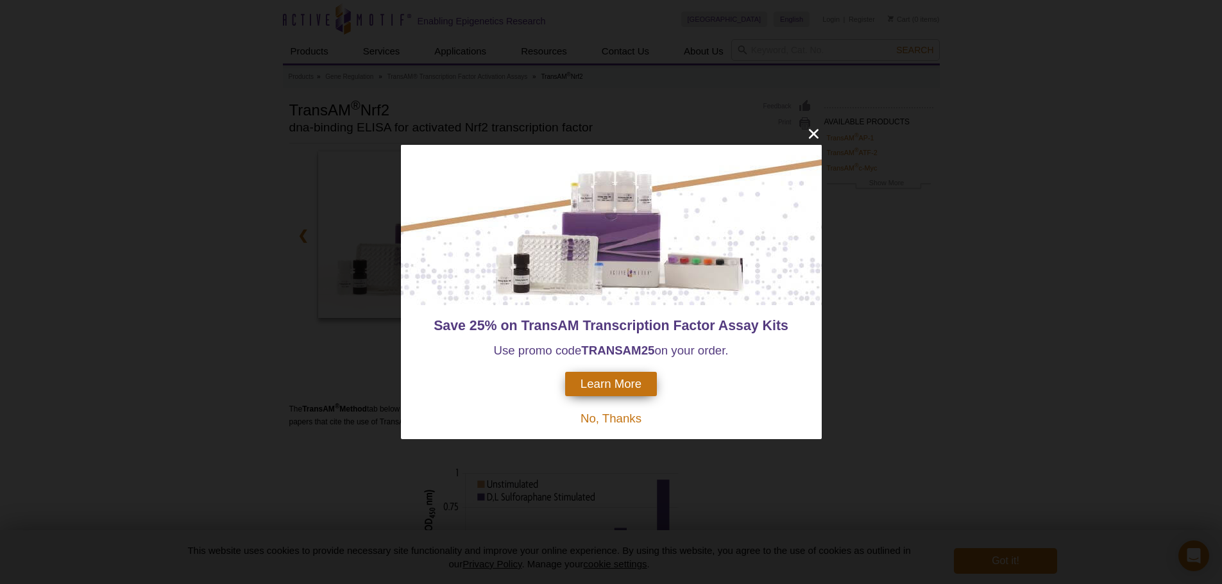  What do you see at coordinates (610, 384) in the screenshot?
I see `span: Learn More` at bounding box center [610, 384].